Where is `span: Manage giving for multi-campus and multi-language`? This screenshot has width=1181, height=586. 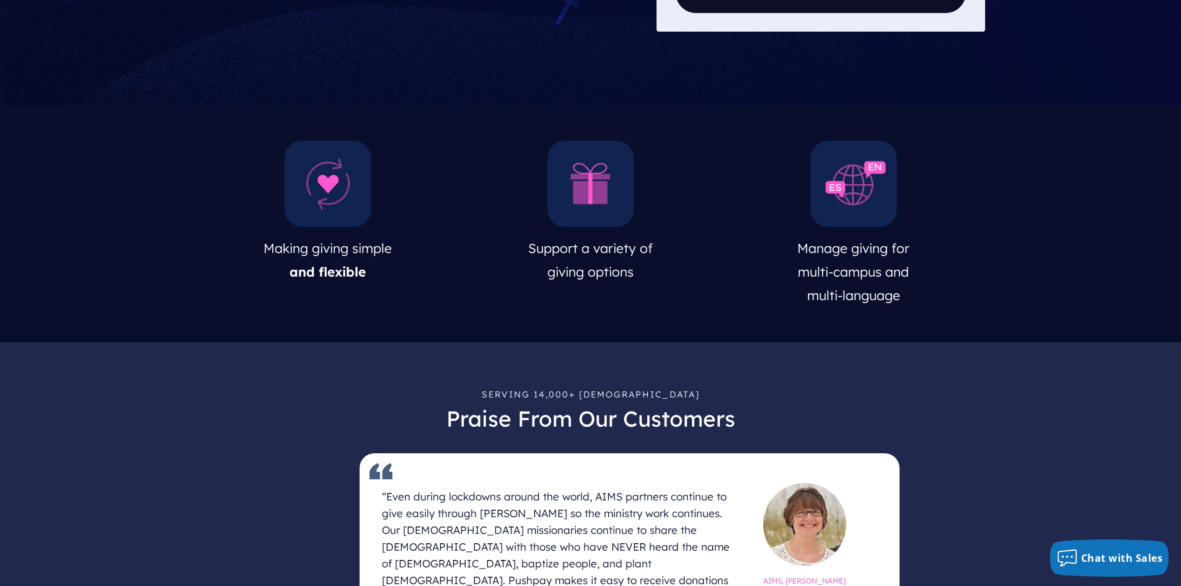
span: Manage giving for multi-campus and multi-language is located at coordinates (853, 272).